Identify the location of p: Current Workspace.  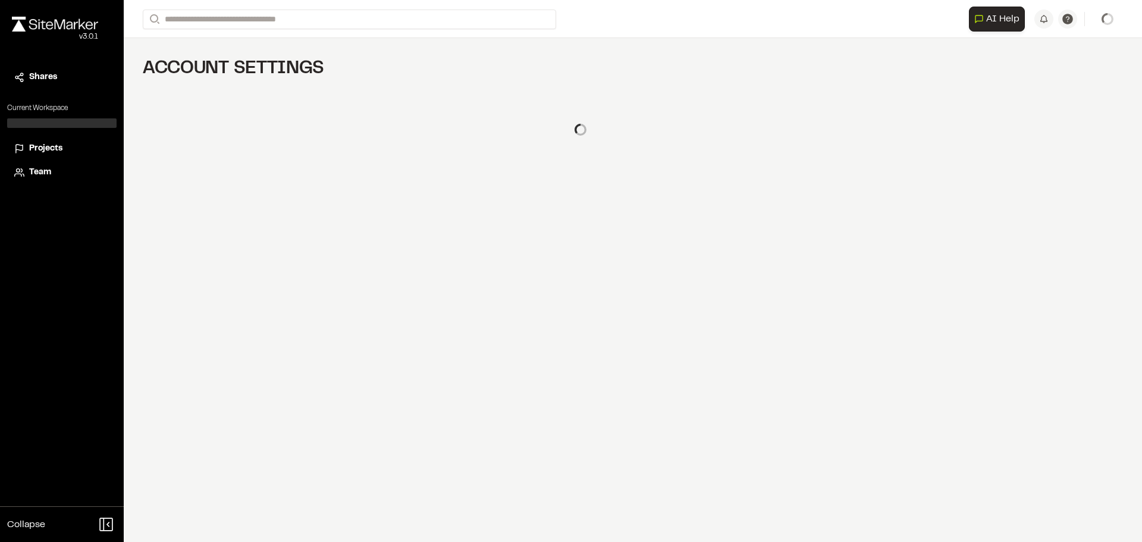
(62, 108).